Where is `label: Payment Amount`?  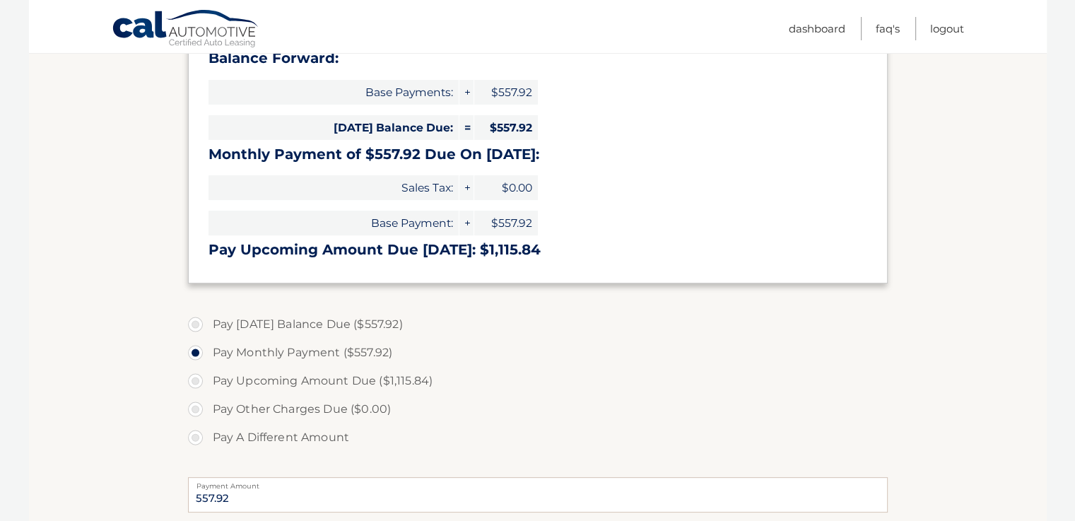
label: Payment Amount is located at coordinates (538, 483).